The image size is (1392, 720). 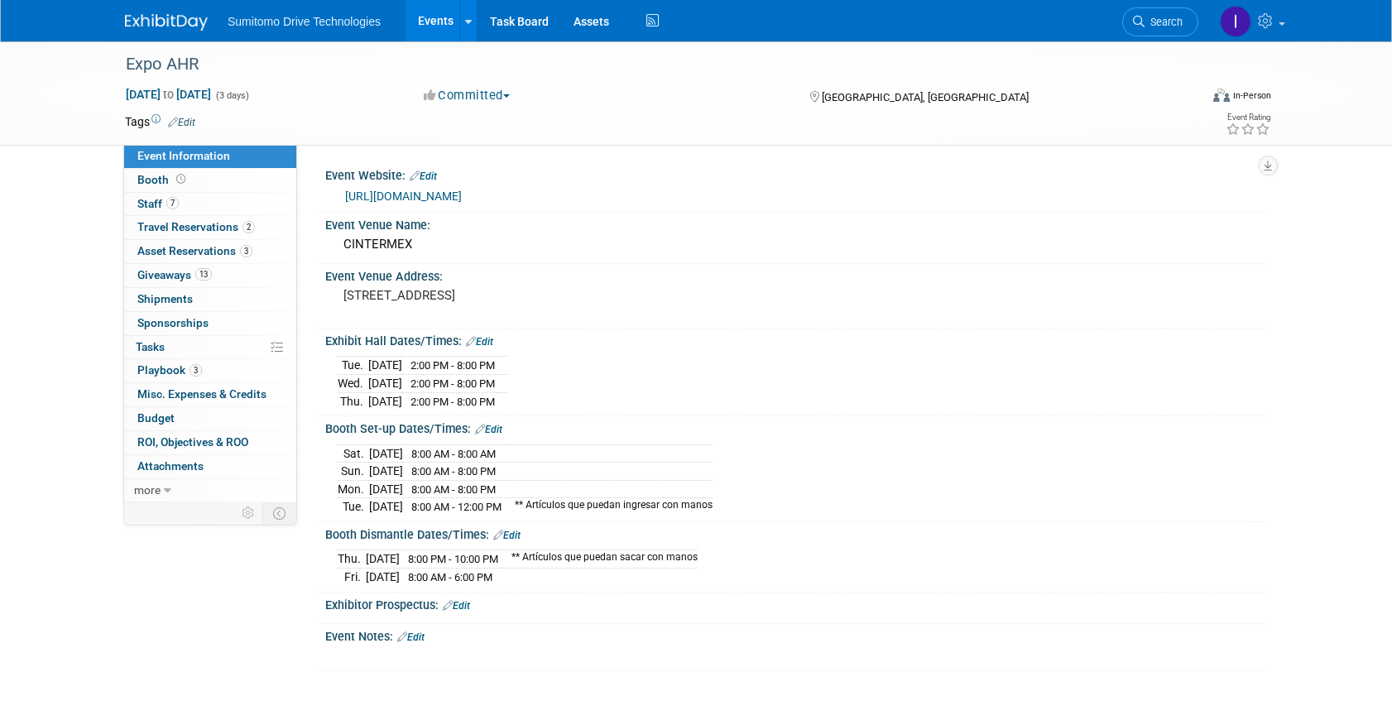 I want to click on span: Playbook, so click(x=170, y=370).